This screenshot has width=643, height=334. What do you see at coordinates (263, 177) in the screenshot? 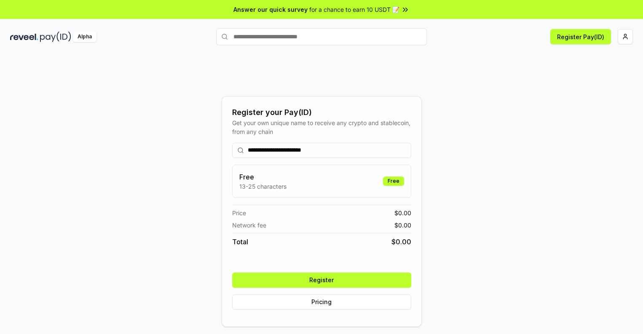
I see `h3: Free` at bounding box center [263, 177].